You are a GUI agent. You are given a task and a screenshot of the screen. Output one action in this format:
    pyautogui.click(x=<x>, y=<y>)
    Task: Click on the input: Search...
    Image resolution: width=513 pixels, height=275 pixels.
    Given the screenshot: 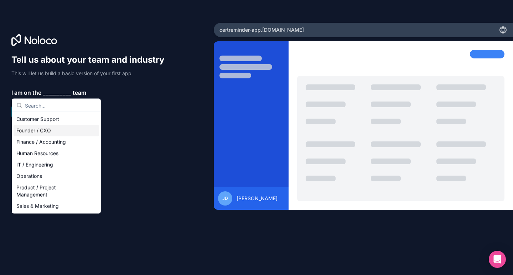 What is the action you would take?
    pyautogui.click(x=61, y=105)
    